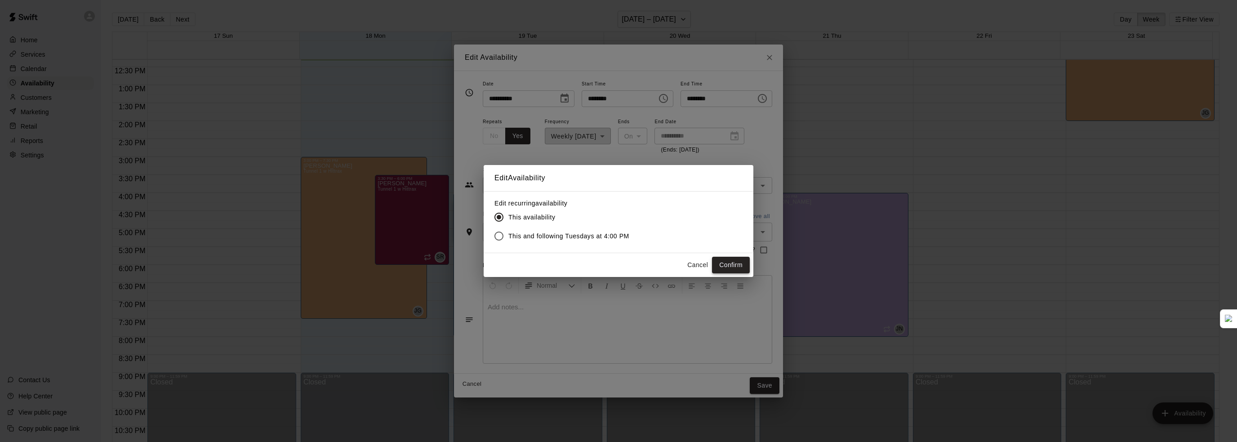 The width and height of the screenshot is (1237, 442). What do you see at coordinates (731, 265) in the screenshot?
I see `button: Confirm` at bounding box center [731, 265].